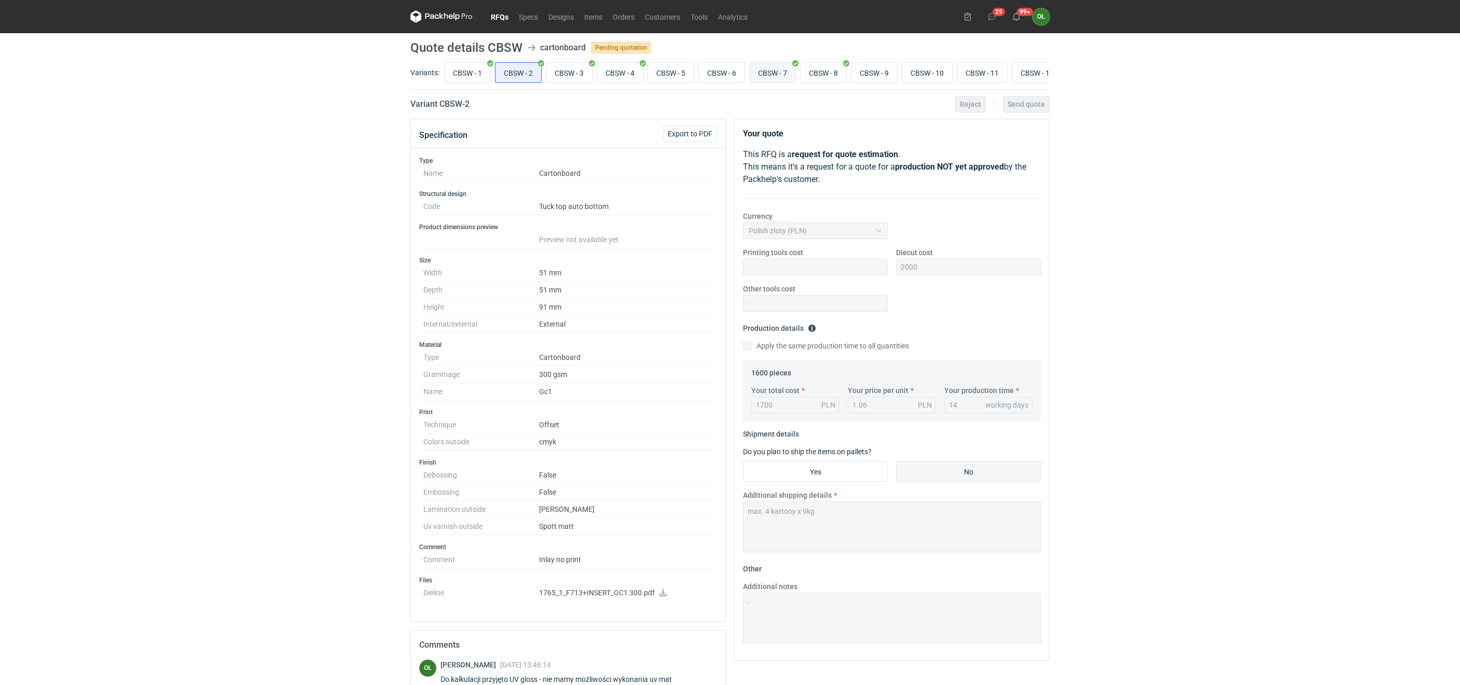 The image size is (1460, 685). What do you see at coordinates (563, 48) in the screenshot?
I see `div: cartonboard` at bounding box center [563, 48].